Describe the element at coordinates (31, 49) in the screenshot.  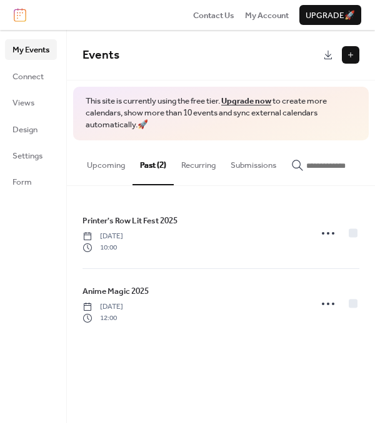
I see `a: My Events` at that location.